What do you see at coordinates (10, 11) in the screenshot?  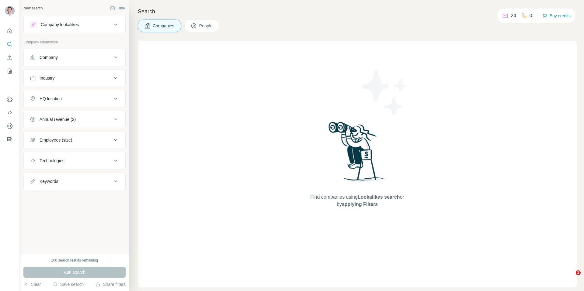 I see `img: Avatar` at bounding box center [10, 11].